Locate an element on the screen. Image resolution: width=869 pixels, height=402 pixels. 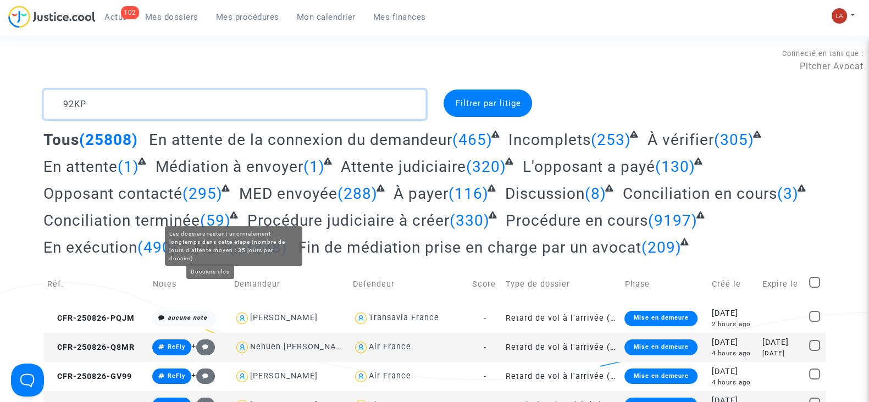
span: Mes procédures is located at coordinates (247, 17).